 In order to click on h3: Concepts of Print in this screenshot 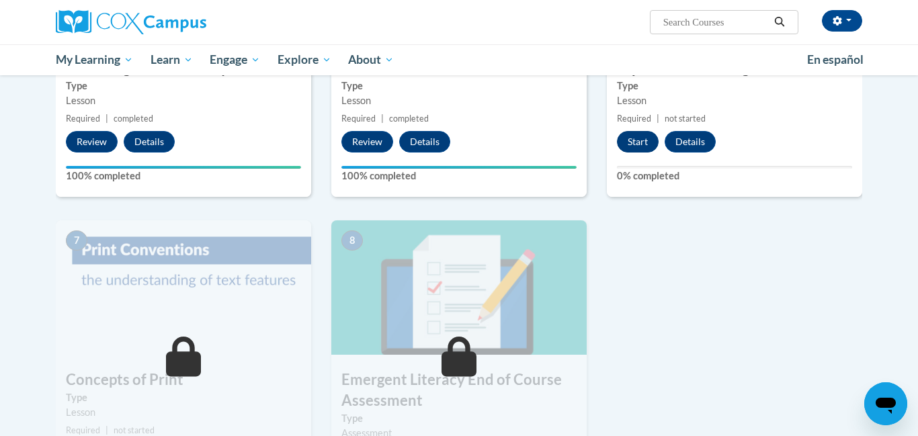, I will do `click(184, 380)`.